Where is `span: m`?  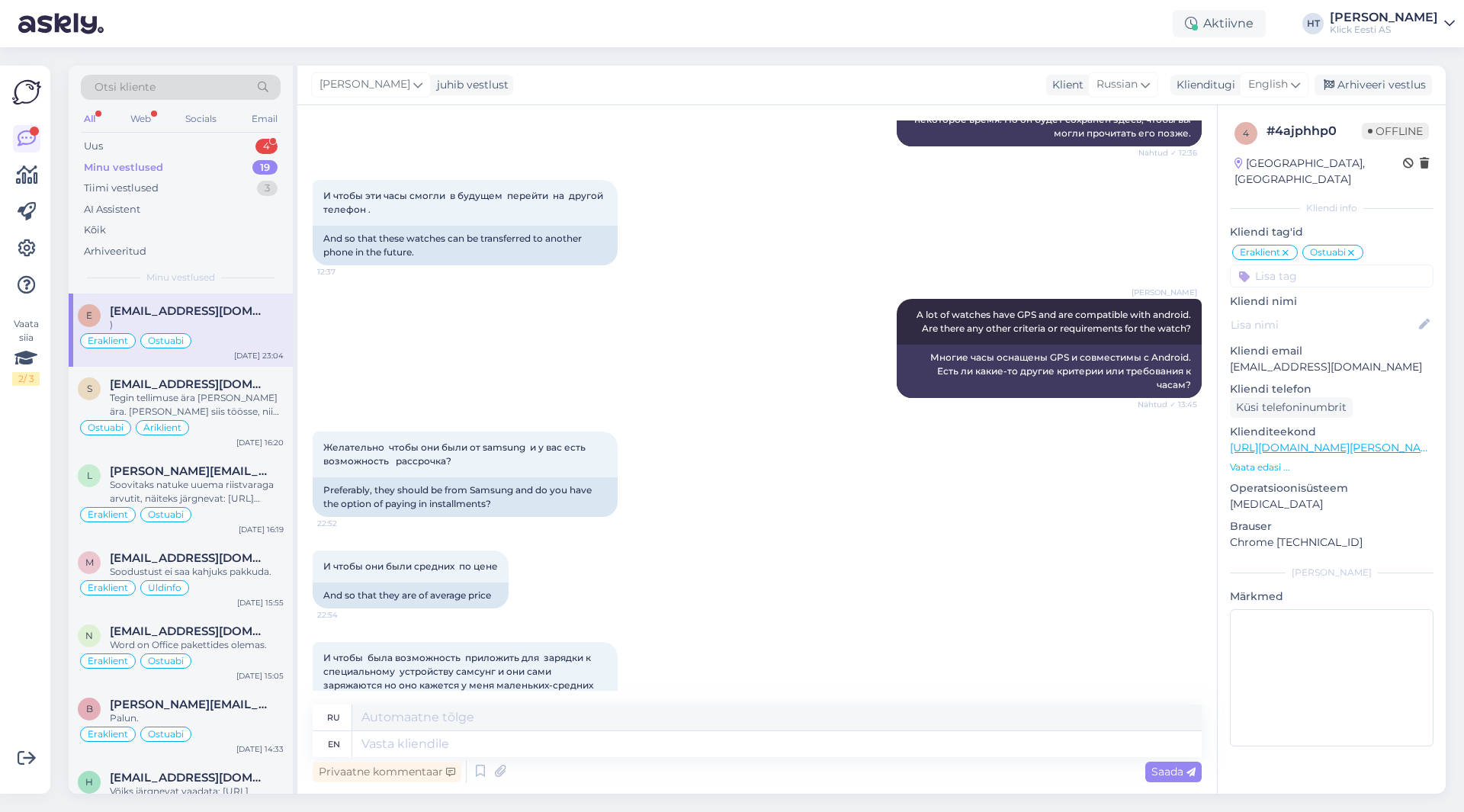 span: m is located at coordinates (89, 561).